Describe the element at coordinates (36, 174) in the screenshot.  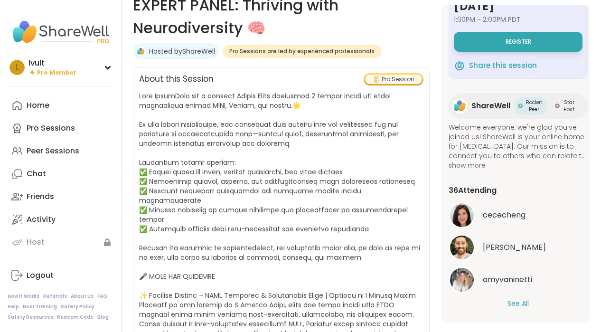
I see `div: Chat` at that location.